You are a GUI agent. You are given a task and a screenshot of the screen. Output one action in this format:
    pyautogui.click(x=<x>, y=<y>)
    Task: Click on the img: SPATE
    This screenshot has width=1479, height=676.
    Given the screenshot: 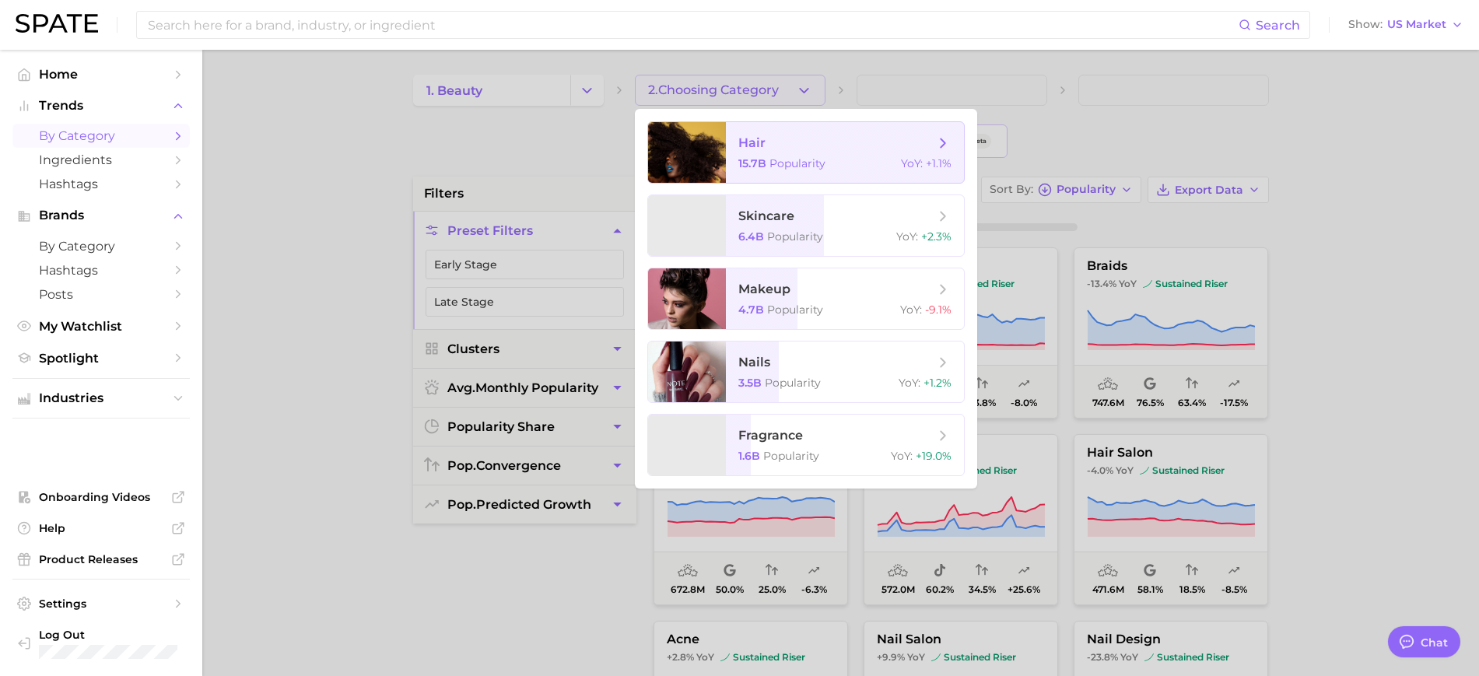 What is the action you would take?
    pyautogui.click(x=57, y=23)
    